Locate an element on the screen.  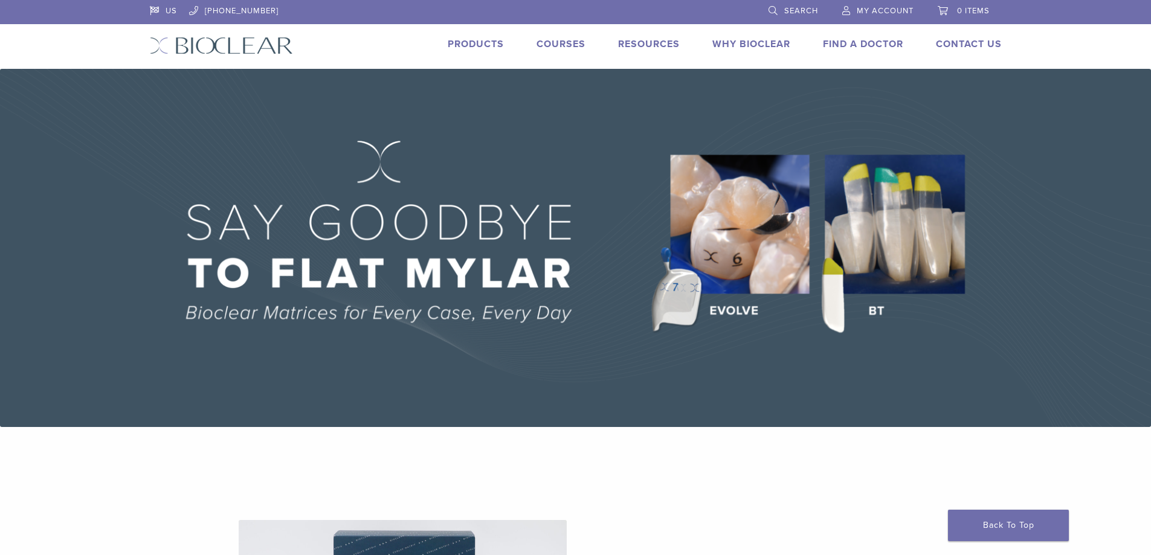
a: Courses is located at coordinates (561, 44).